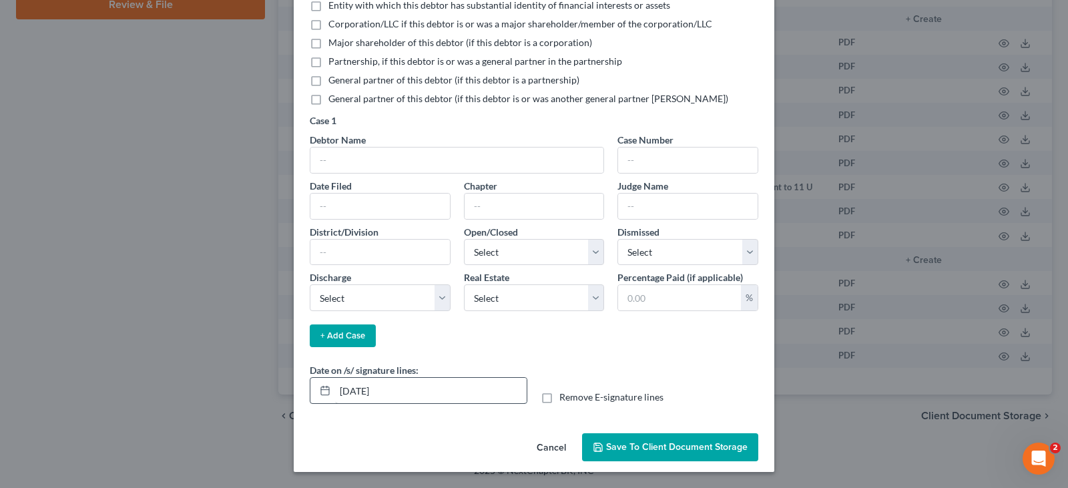  What do you see at coordinates (677, 447) in the screenshot?
I see `span: Save to Client Document Storage` at bounding box center [677, 447].